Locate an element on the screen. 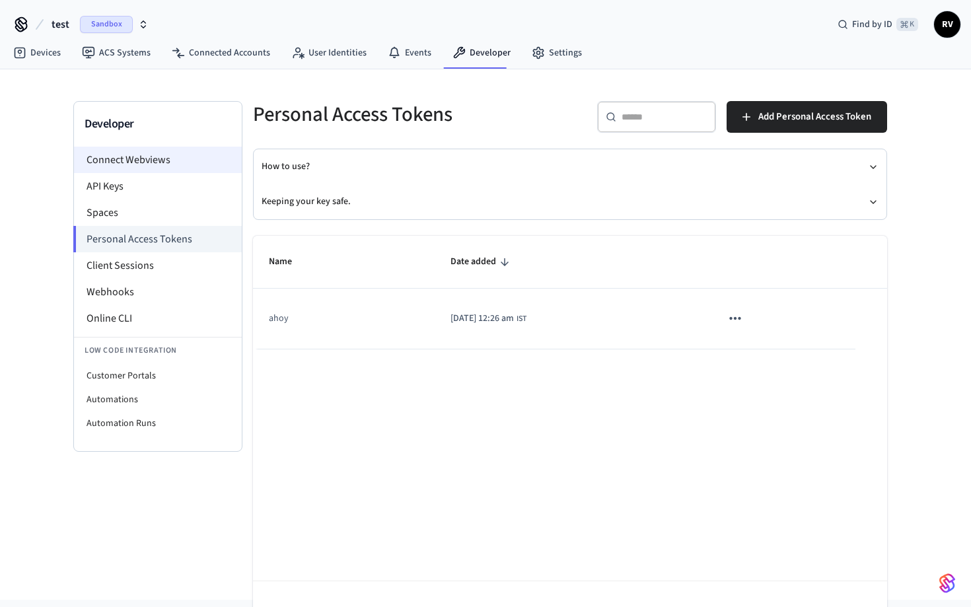 The width and height of the screenshot is (971, 607). span: Date added is located at coordinates (482, 262).